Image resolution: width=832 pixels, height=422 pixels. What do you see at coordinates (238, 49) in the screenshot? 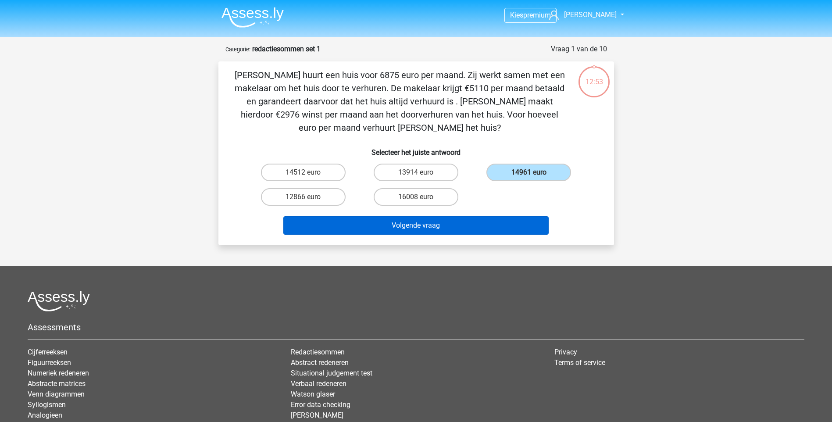
I see `small: Categorie:` at bounding box center [238, 49].